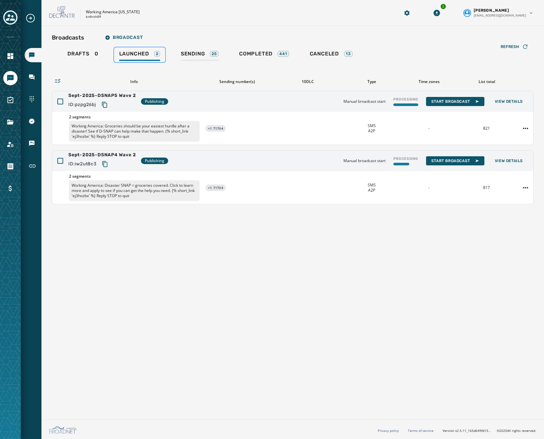 The width and height of the screenshot is (544, 439). I want to click on div: 13, so click(348, 54).